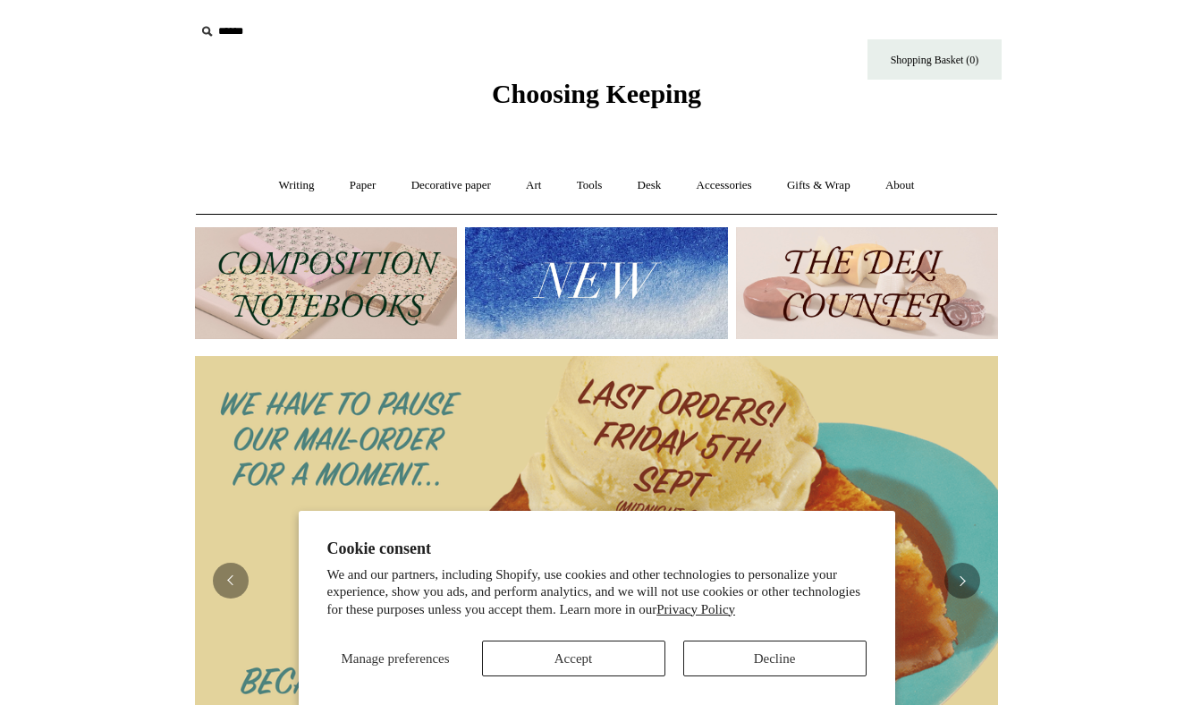 Image resolution: width=1193 pixels, height=705 pixels. I want to click on a: About, so click(900, 185).